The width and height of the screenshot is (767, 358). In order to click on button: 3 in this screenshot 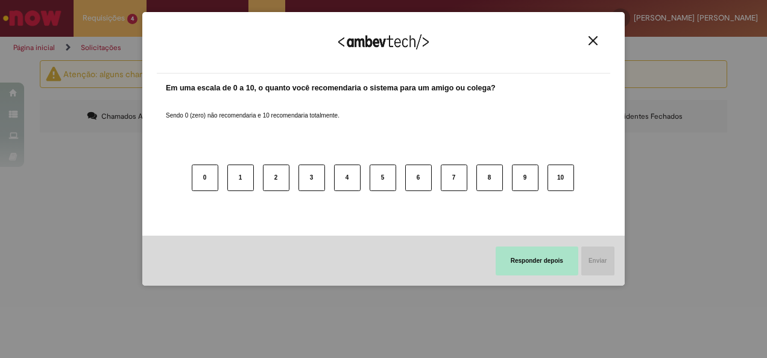, I will do `click(312, 178)`.